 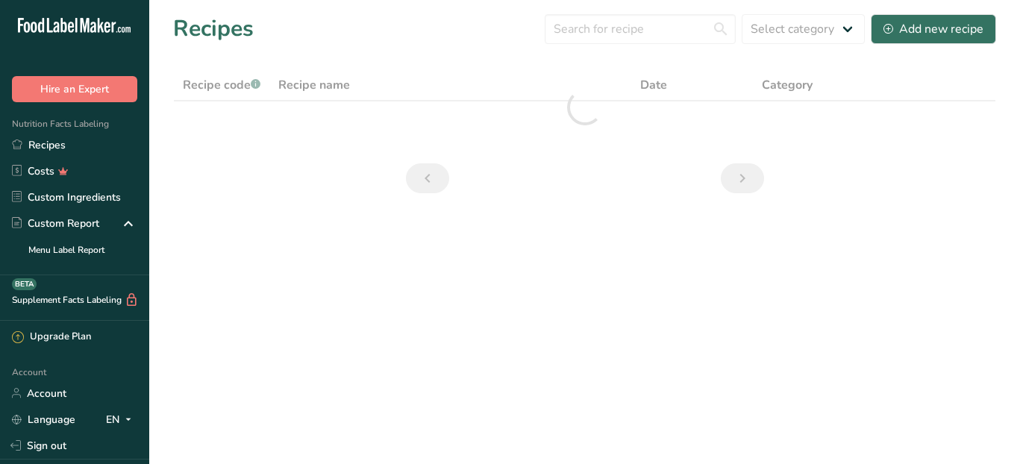 I want to click on div: EN, so click(x=122, y=419).